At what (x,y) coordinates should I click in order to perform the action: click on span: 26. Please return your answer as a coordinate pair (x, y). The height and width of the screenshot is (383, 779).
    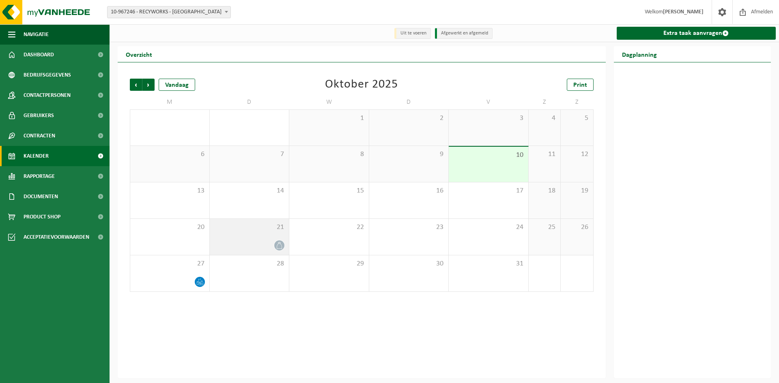
    Looking at the image, I should click on (576, 228).